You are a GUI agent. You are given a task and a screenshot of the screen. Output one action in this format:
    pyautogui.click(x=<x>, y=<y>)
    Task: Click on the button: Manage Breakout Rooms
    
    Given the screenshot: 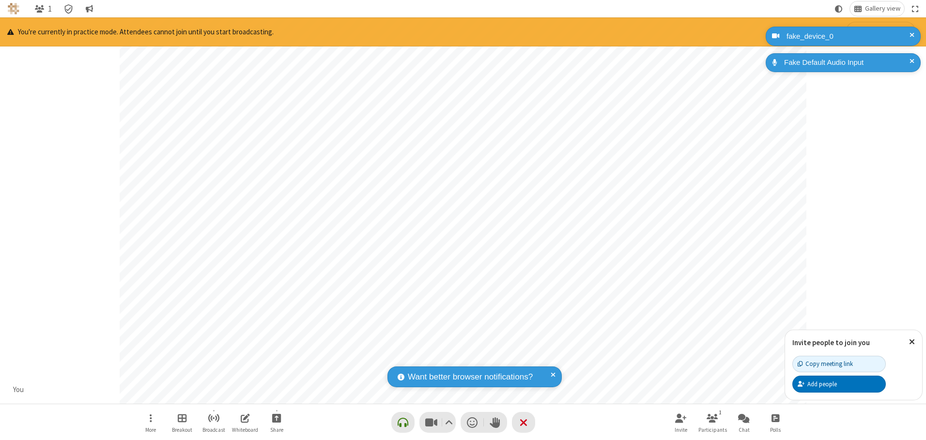 What is the action you would take?
    pyautogui.click(x=182, y=422)
    